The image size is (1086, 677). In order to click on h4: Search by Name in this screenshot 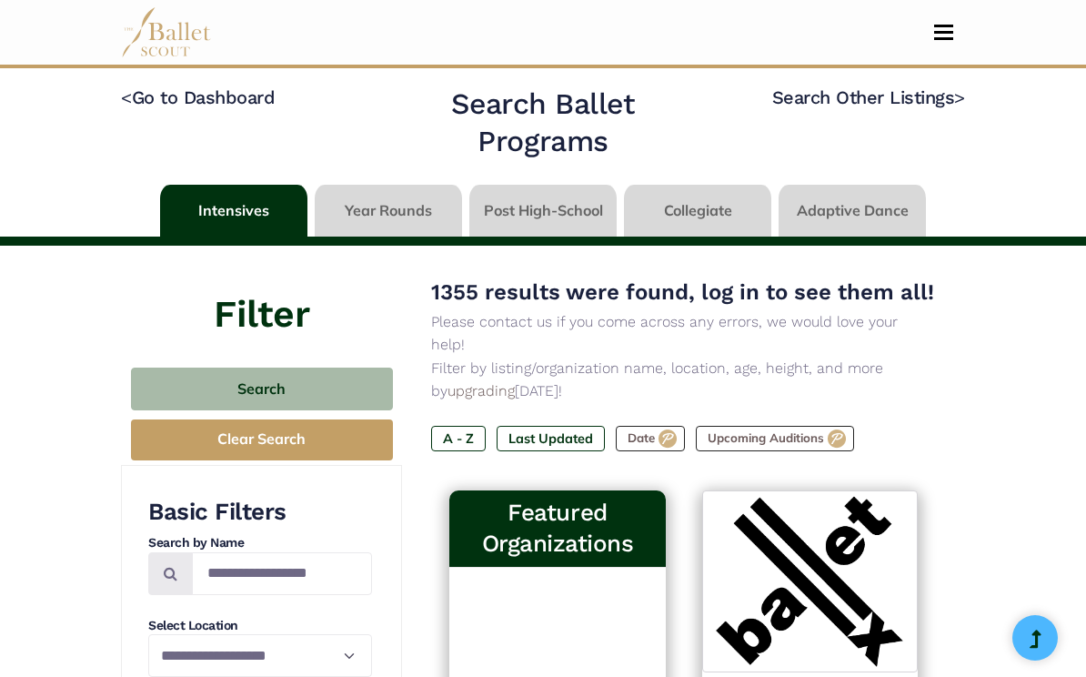, I will do `click(260, 543)`.